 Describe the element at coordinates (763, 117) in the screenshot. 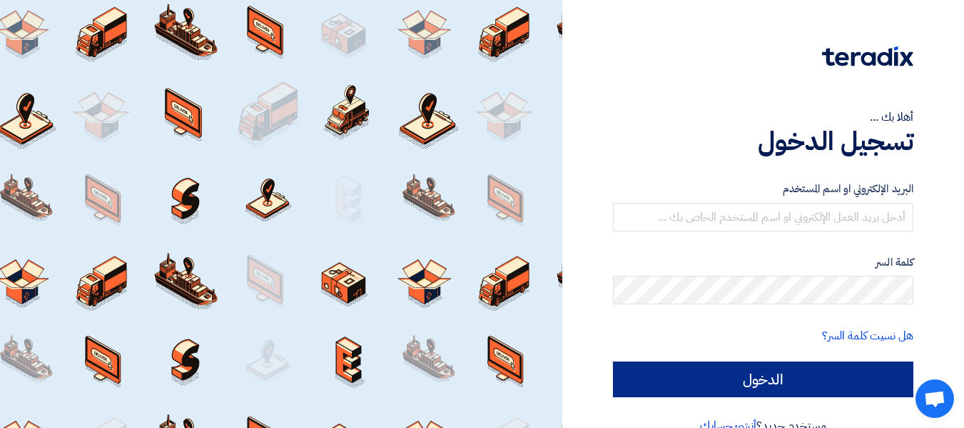

I see `div: أهلا بك ...` at that location.